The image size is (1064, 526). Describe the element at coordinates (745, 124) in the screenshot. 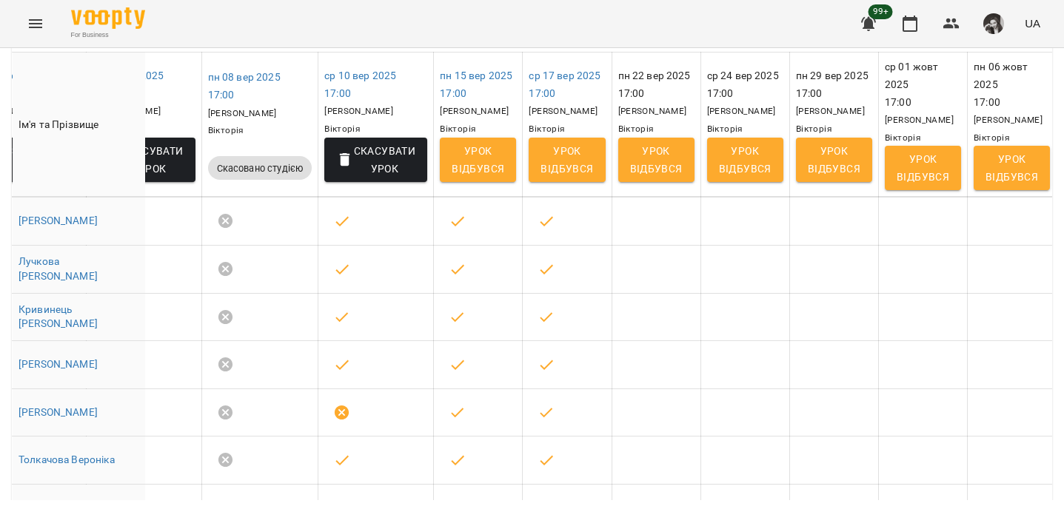

I see `th: ср 24 вер 2025 17:00` at that location.